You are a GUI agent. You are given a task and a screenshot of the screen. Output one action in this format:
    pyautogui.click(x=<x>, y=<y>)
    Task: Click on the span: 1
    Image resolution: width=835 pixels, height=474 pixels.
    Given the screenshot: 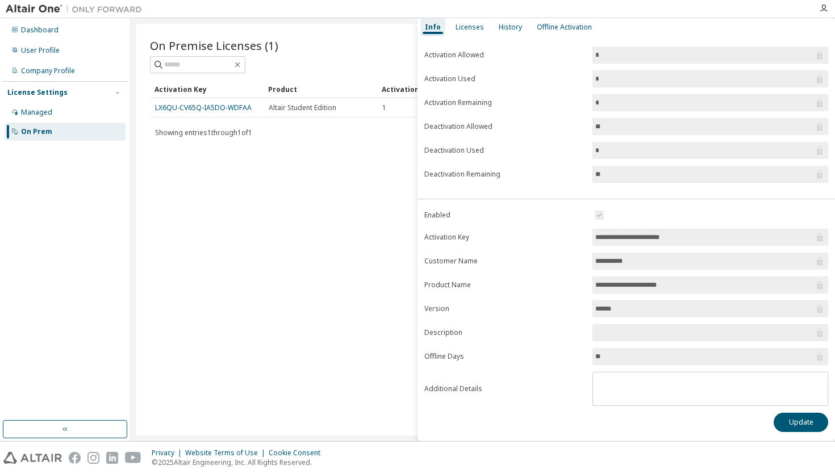 What is the action you would take?
    pyautogui.click(x=384, y=108)
    